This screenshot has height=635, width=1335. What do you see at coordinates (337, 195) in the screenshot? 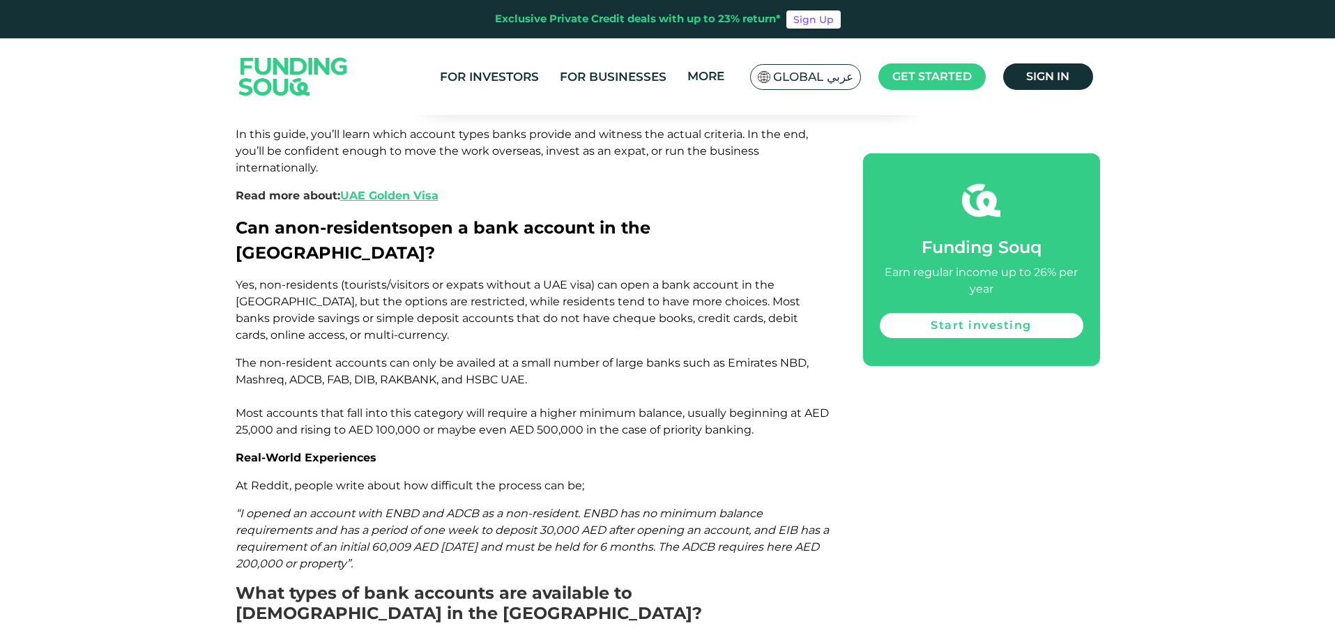
I see `span: Read more about:` at bounding box center [337, 195].